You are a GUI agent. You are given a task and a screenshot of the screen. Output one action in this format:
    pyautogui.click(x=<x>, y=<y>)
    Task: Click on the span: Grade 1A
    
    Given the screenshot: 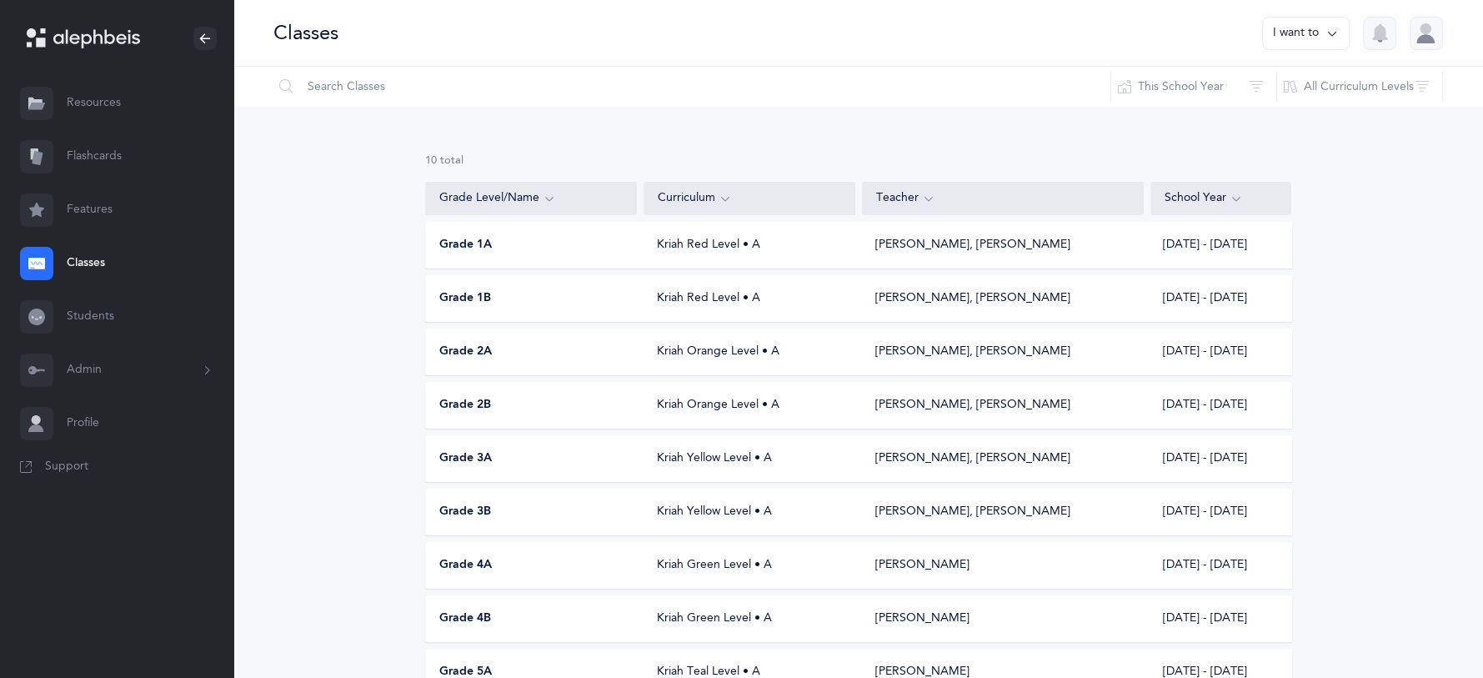 What is the action you would take?
    pyautogui.click(x=465, y=245)
    